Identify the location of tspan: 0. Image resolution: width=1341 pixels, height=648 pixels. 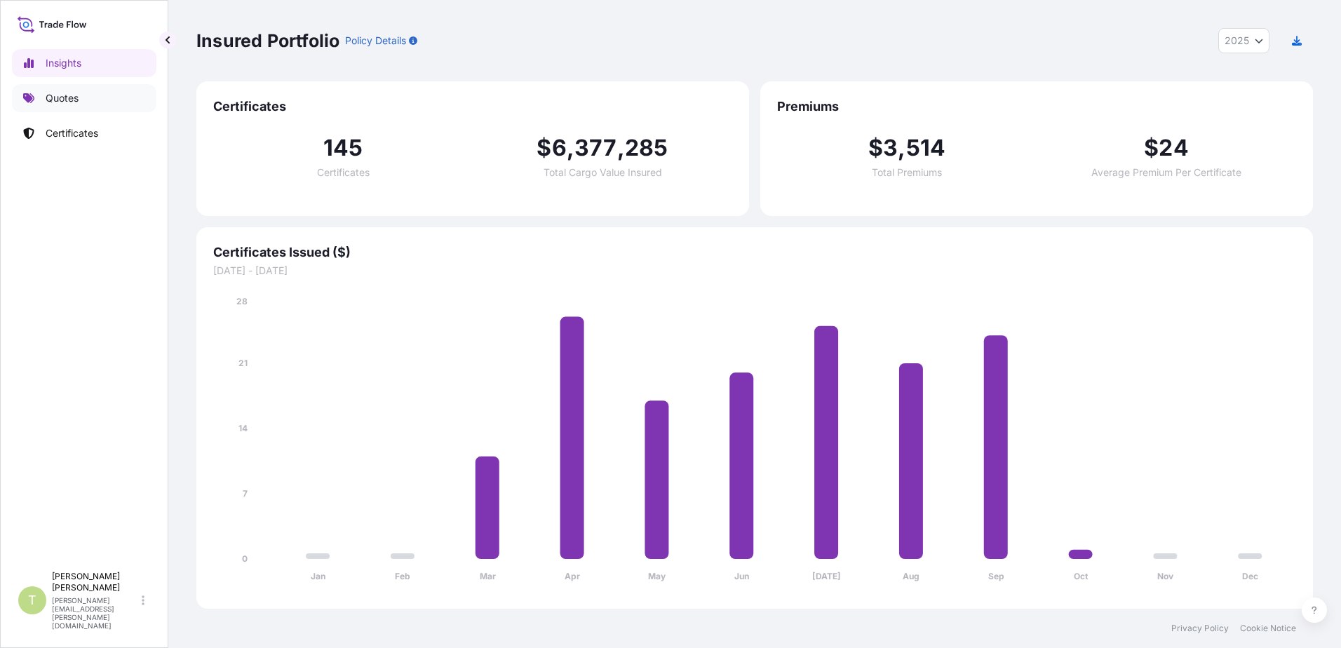
(245, 558).